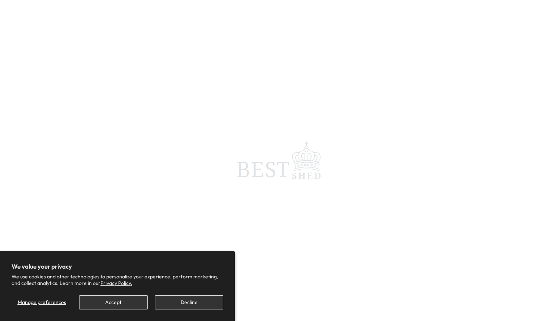 The height and width of the screenshot is (321, 555). I want to click on p: We use cookies and other technologies to personalize your experience, perform marketing, and coll..., so click(117, 280).